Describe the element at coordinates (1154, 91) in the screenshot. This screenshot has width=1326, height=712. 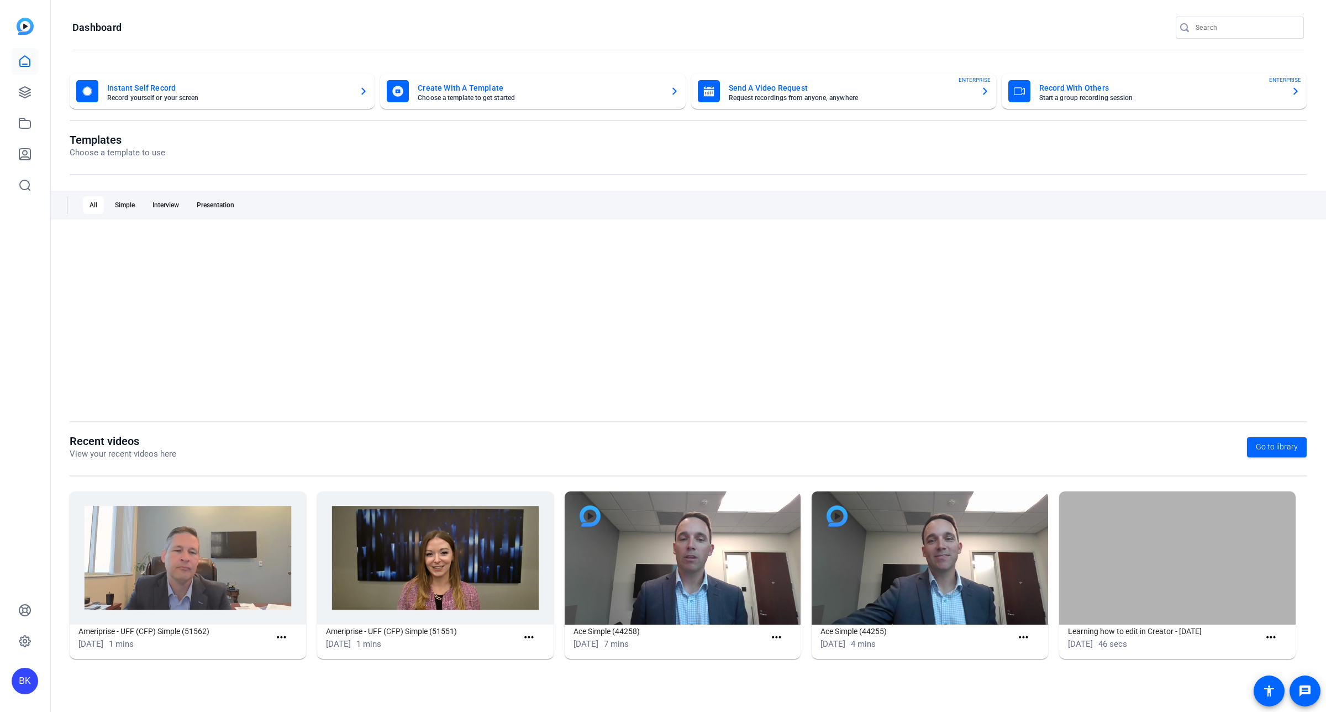
I see `button: Record With OthersStart a group recording sessionENTERPRISE` at that location.